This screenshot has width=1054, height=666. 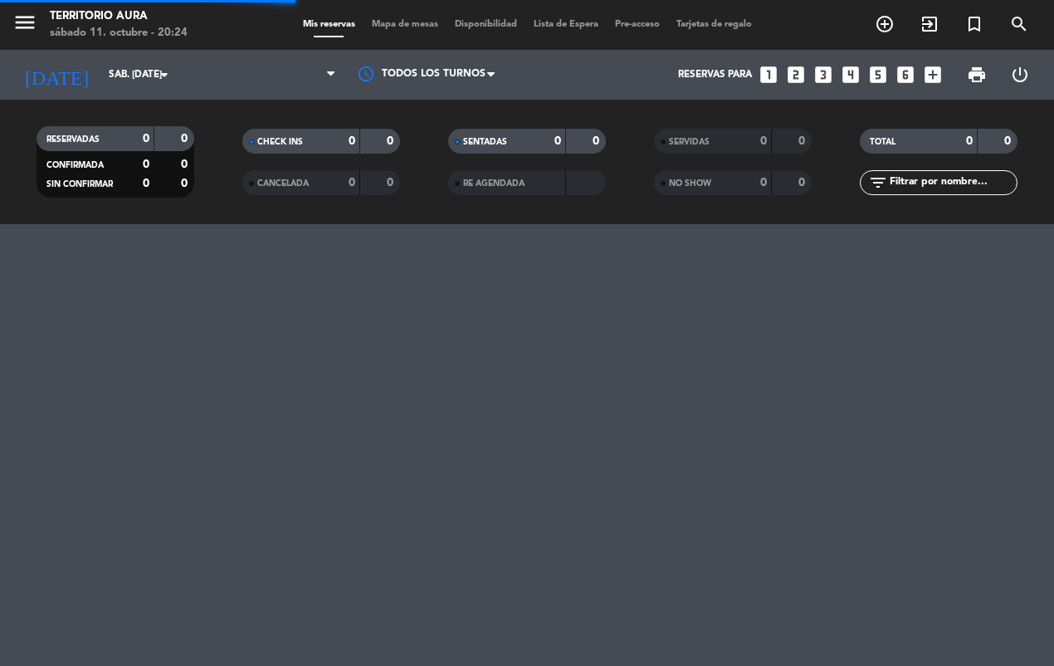 I want to click on i: looks_4, so click(x=851, y=75).